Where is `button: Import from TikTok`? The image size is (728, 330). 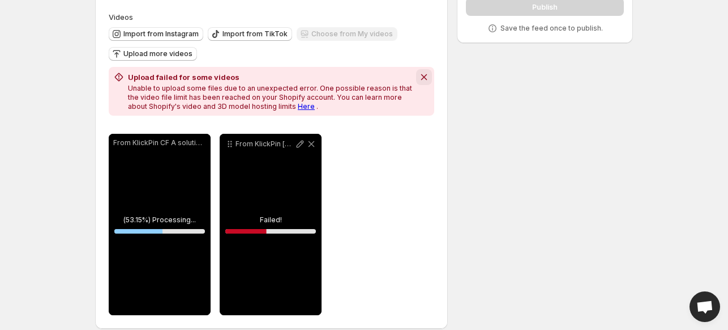
button: Import from TikTok is located at coordinates (250, 34).